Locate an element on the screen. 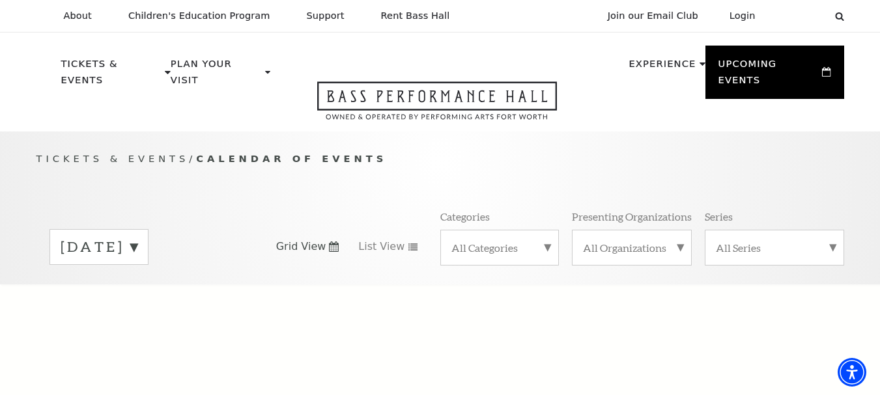 This screenshot has height=395, width=880. p: Experience is located at coordinates (662, 68).